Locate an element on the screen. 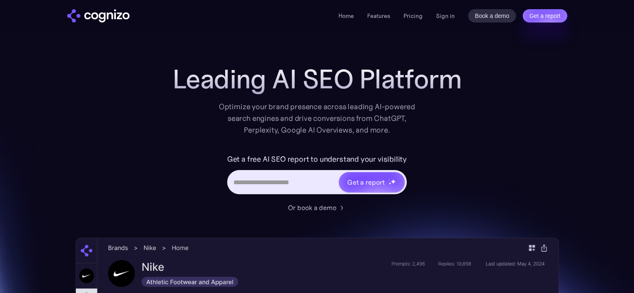  img: cognizo logo is located at coordinates (98, 16).